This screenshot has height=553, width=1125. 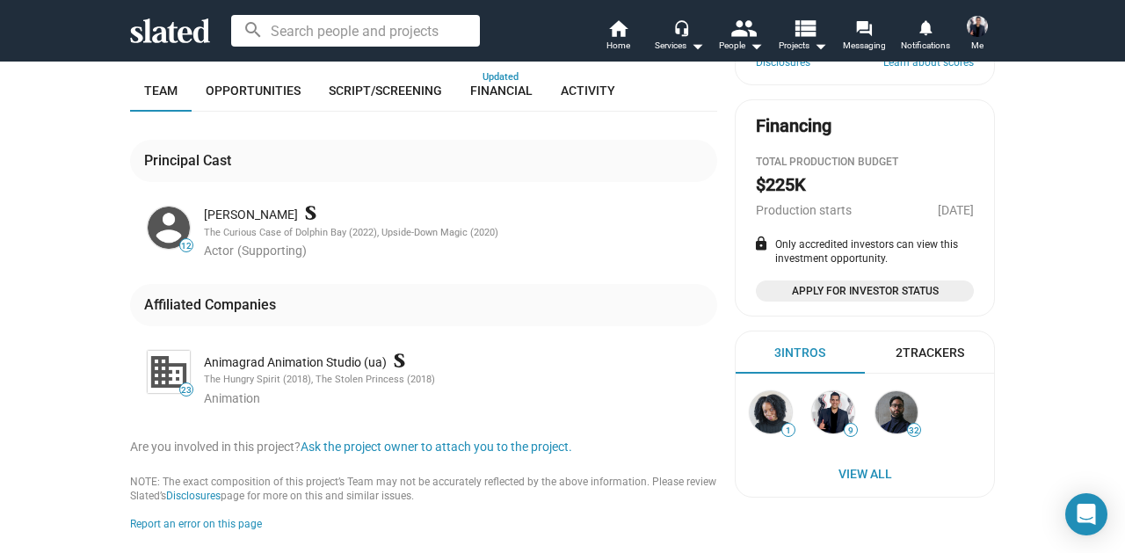 What do you see at coordinates (272, 251) in the screenshot?
I see `span: (Supporting)` at bounding box center [272, 251].